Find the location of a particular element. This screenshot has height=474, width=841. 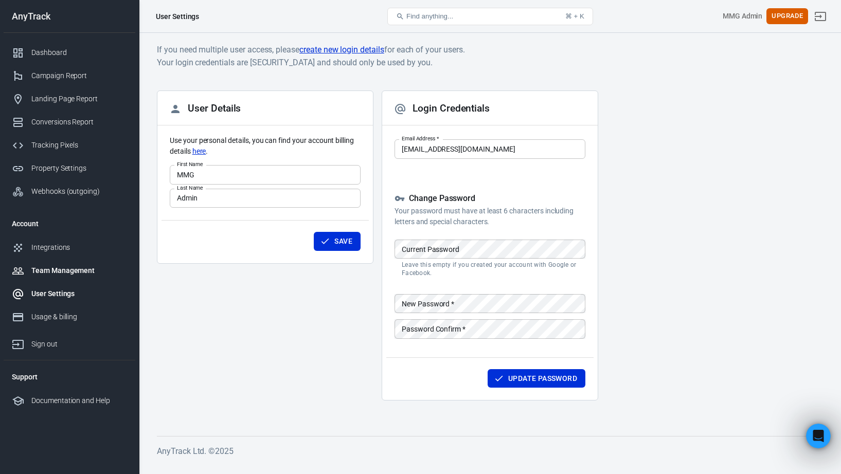

a: Integrations is located at coordinates (69, 248).